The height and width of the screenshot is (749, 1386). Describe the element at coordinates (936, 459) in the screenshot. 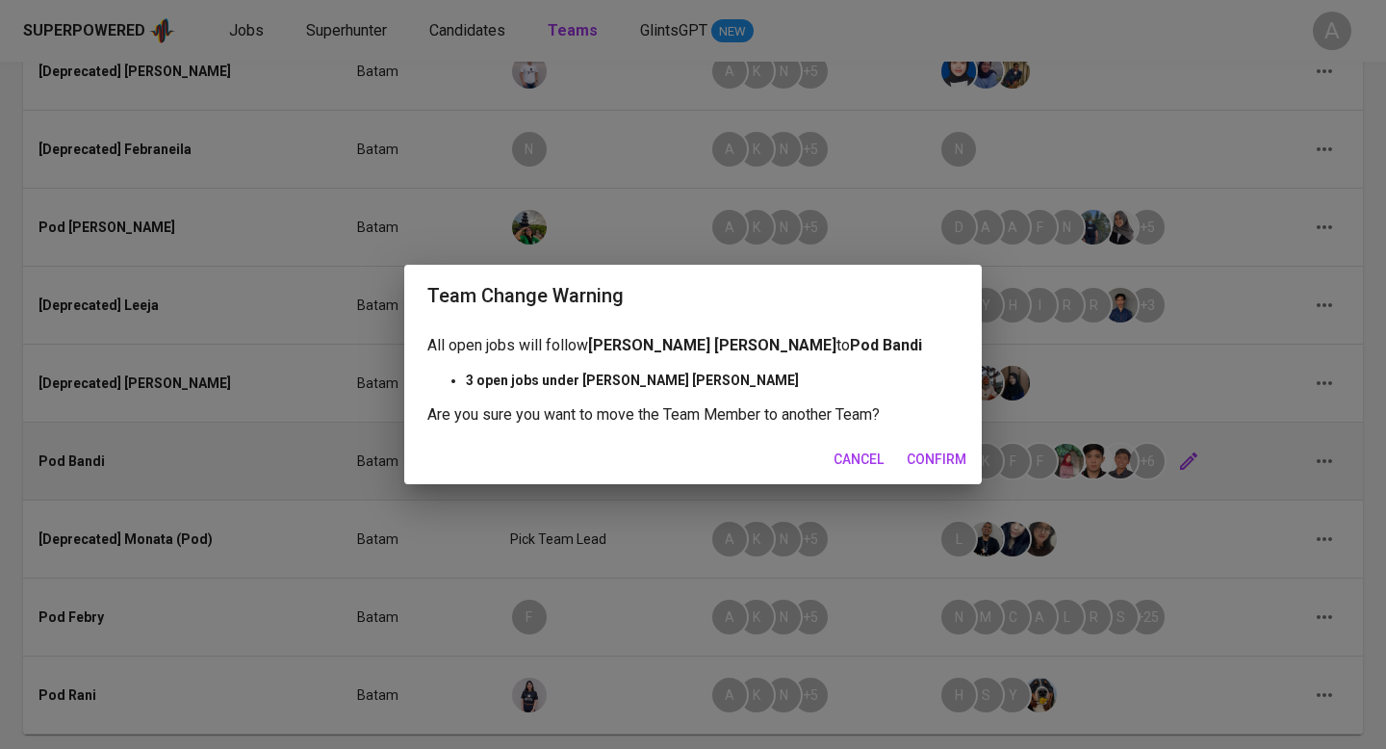

I see `span: Confirm` at that location.